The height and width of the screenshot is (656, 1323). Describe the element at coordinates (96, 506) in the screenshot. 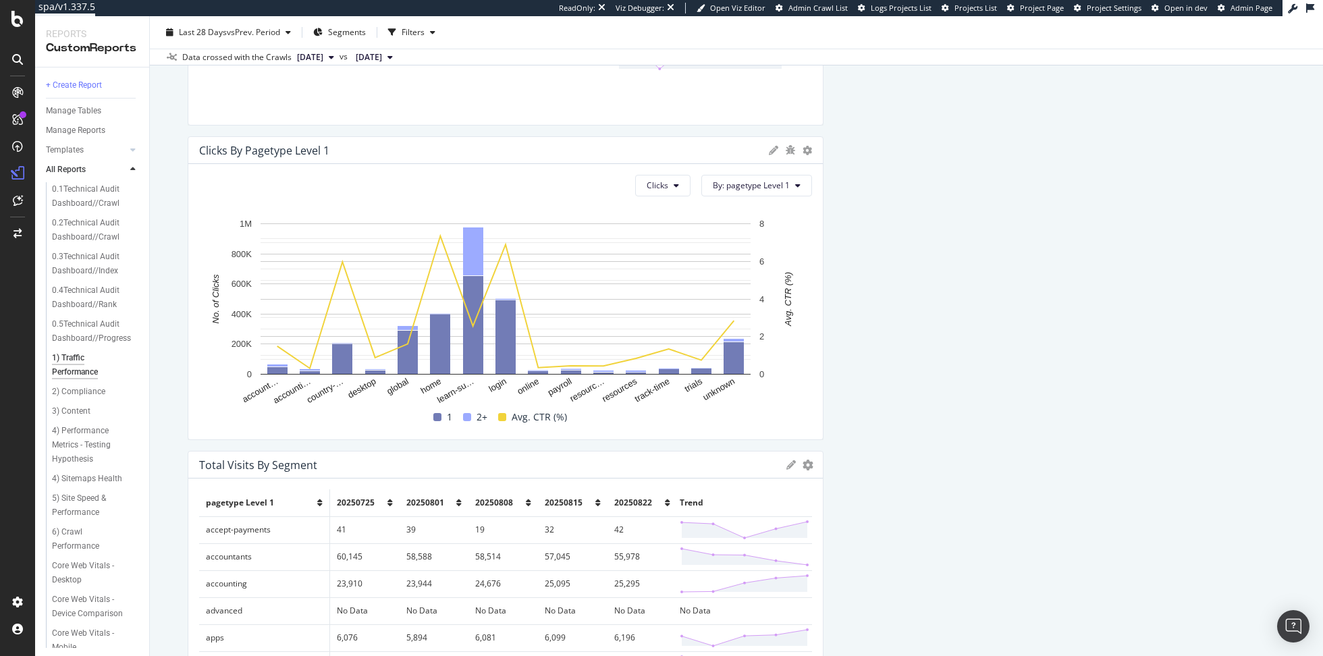

I see `a: 5) Site Speed & Performance` at that location.